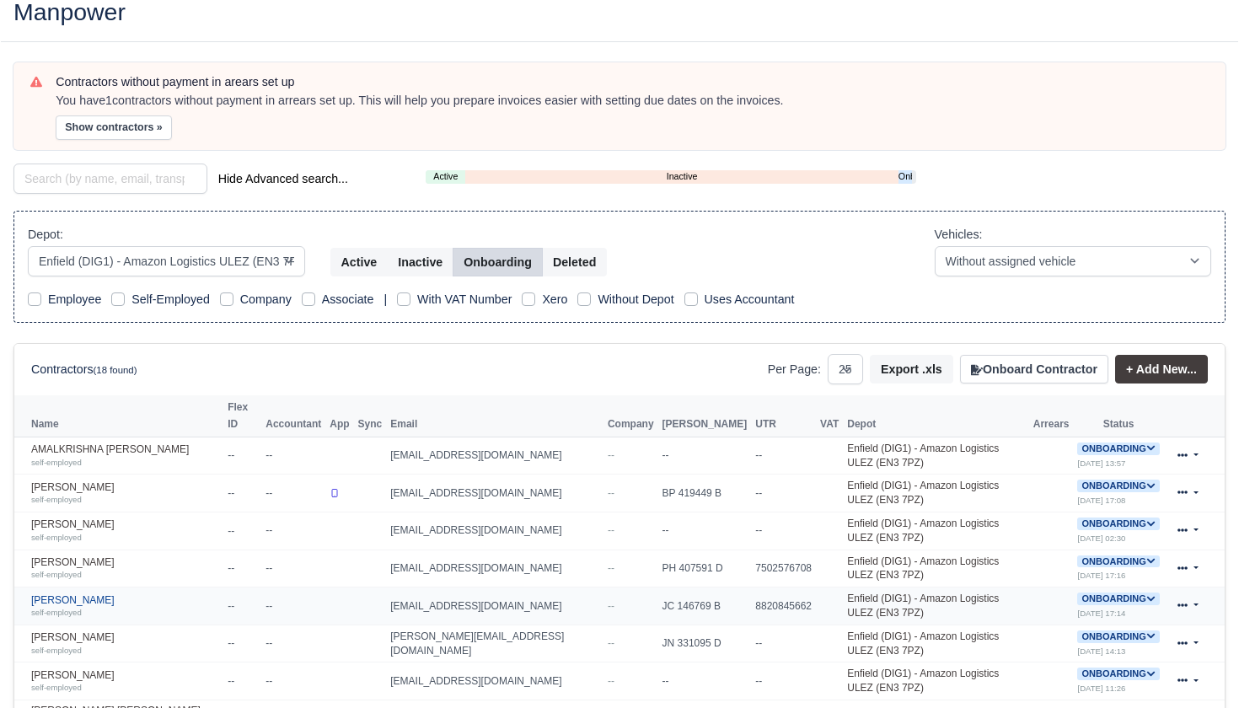 The image size is (1239, 708). What do you see at coordinates (283, 179) in the screenshot?
I see `button: Hide Advanced search...` at bounding box center [283, 179].